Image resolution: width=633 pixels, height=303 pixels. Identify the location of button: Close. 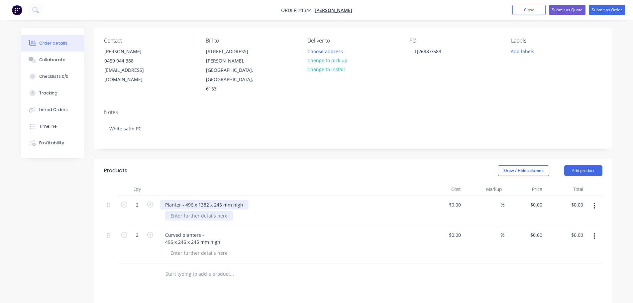
(529, 10).